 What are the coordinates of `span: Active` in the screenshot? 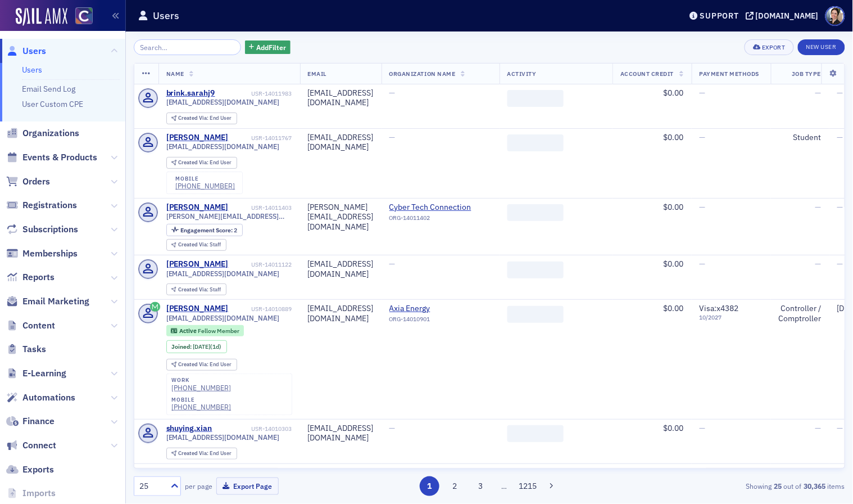 It's located at (188, 331).